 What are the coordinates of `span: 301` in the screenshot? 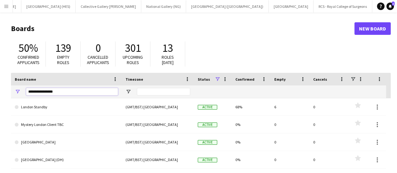 It's located at (133, 48).